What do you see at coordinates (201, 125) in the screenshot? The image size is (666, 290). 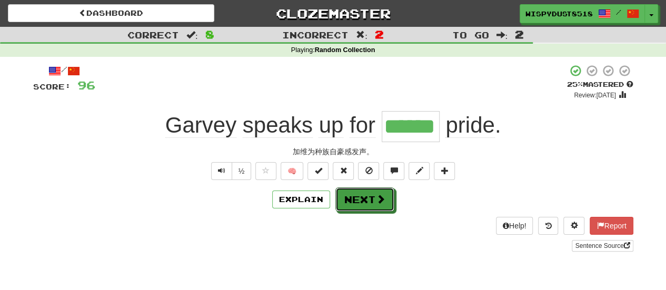 I see `span: Garvey` at bounding box center [201, 125].